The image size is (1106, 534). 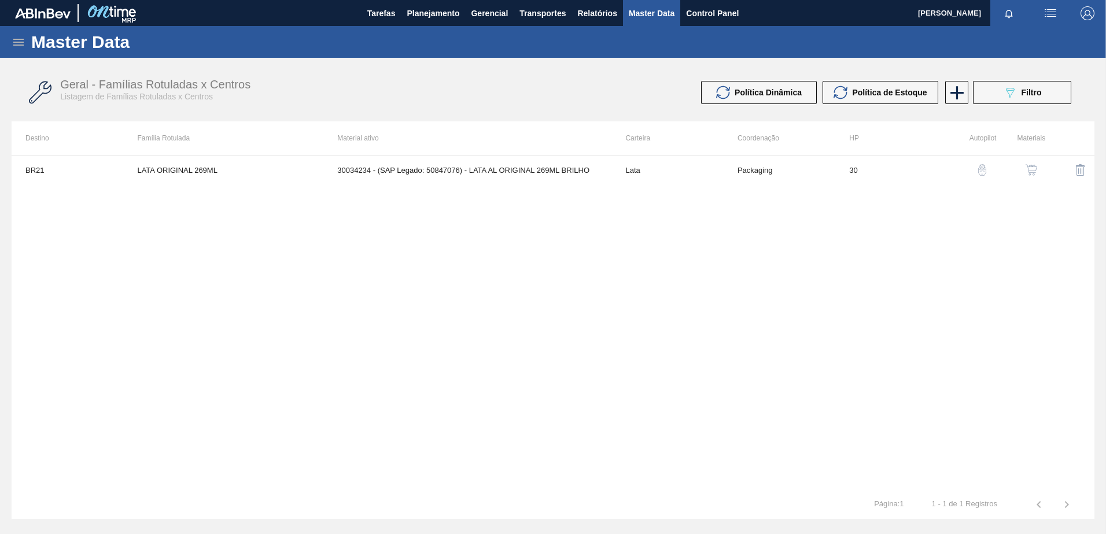 What do you see at coordinates (712, 13) in the screenshot?
I see `span: Control Panel` at bounding box center [712, 13].